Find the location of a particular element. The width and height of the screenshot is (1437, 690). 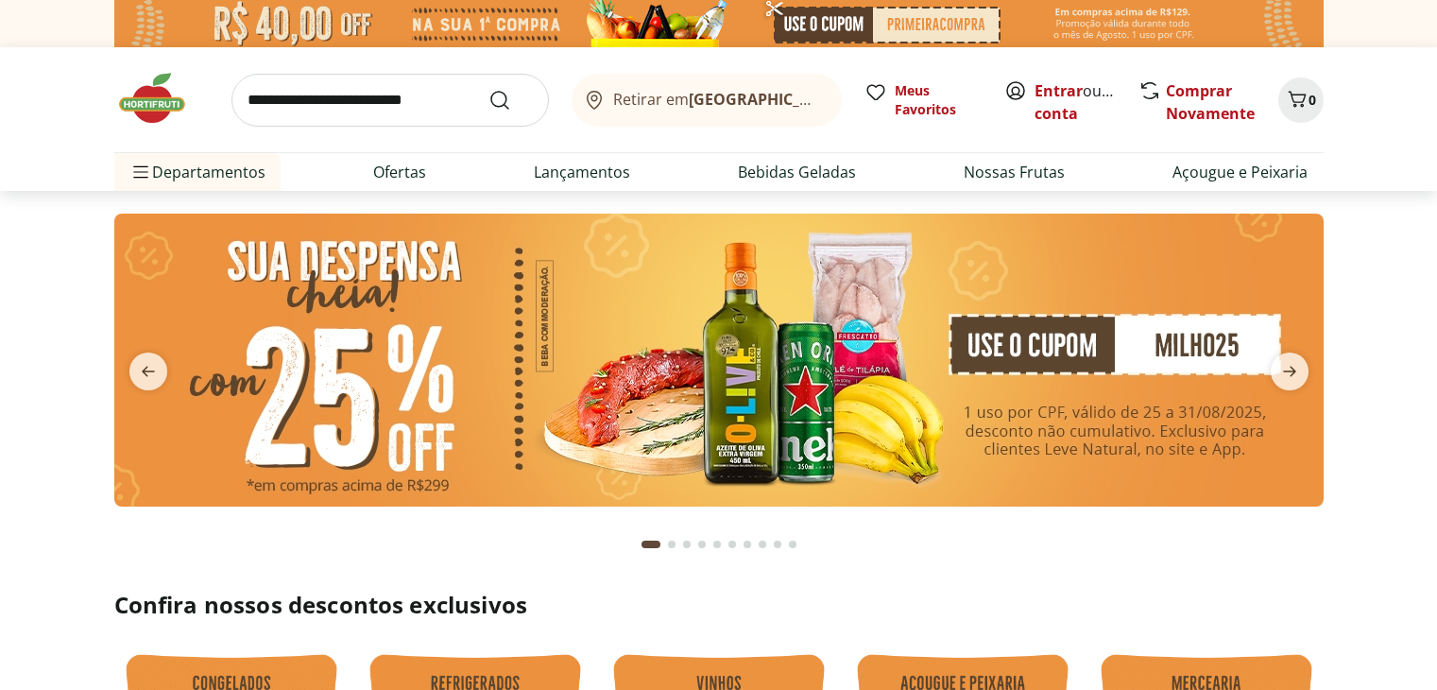

button: previous is located at coordinates (148, 371).